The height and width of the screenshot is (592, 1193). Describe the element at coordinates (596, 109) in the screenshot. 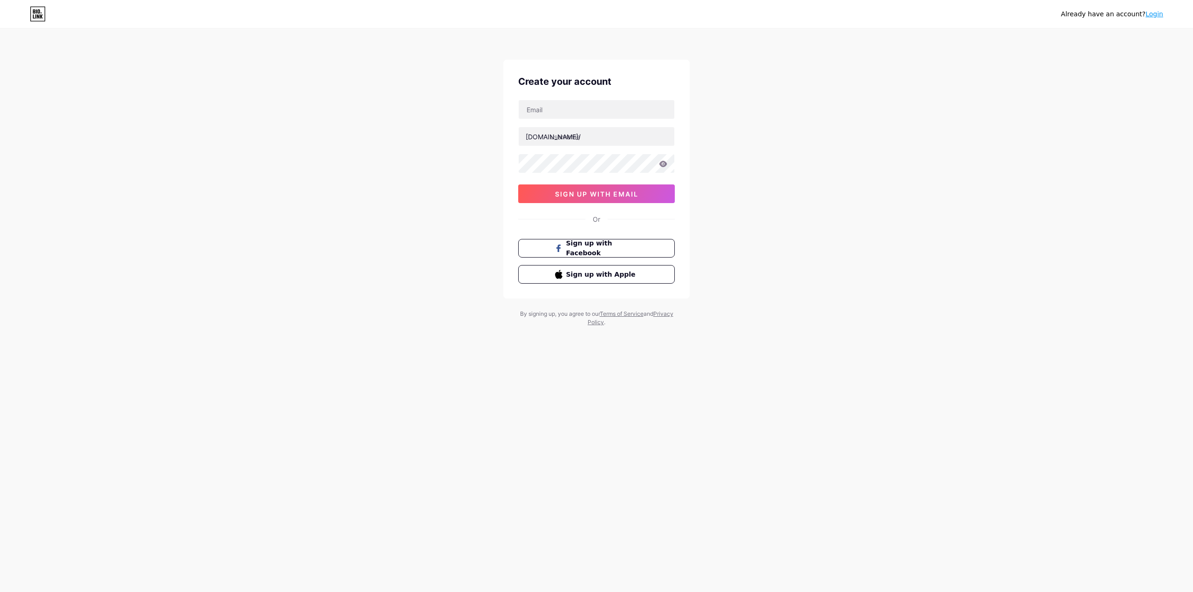

I see `input: Email` at that location.